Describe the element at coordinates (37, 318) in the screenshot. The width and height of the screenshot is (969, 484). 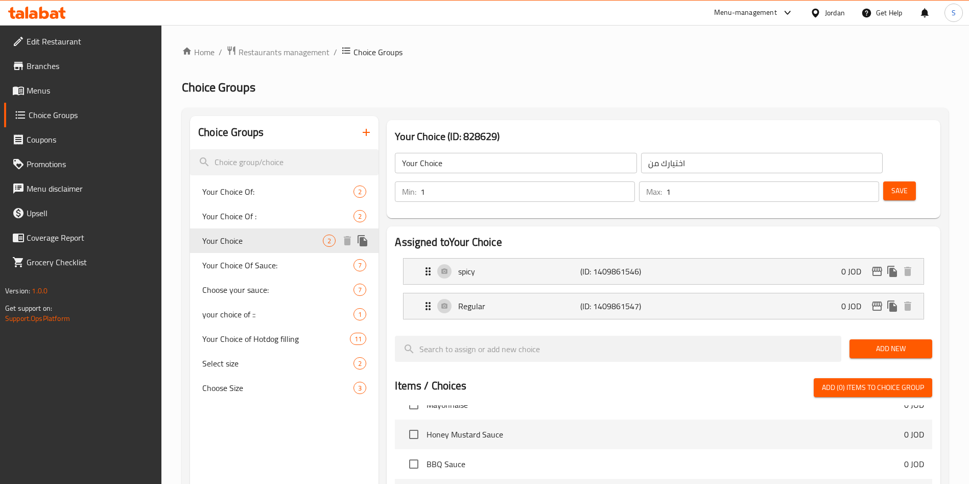
I see `a: Support.OpsPlatform` at that location.